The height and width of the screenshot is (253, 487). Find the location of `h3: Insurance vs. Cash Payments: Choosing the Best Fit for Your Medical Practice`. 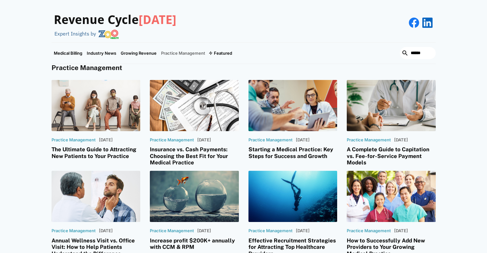

h3: Insurance vs. Cash Payments: Choosing the Best Fit for Your Medical Practice is located at coordinates (194, 156).